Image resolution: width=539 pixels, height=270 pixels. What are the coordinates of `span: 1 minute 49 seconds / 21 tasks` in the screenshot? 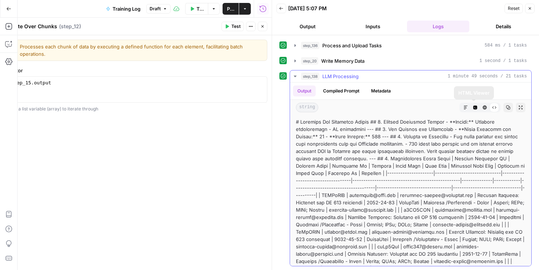 It's located at (487, 76).